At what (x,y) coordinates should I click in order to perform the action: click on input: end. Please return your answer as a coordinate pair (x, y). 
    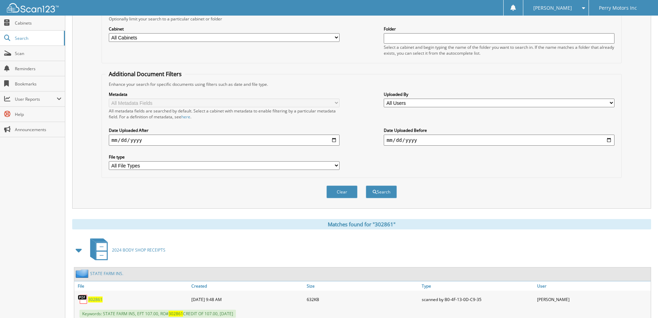
    Looking at the image, I should click on (499, 140).